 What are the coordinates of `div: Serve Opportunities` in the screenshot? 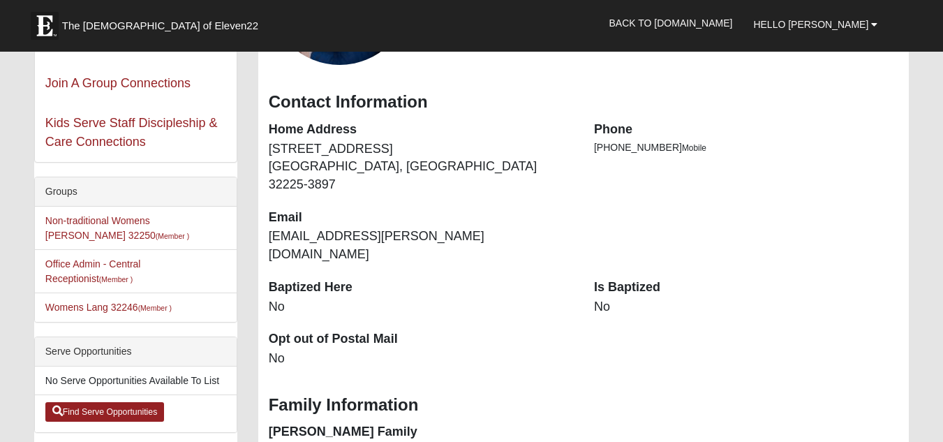 It's located at (135, 352).